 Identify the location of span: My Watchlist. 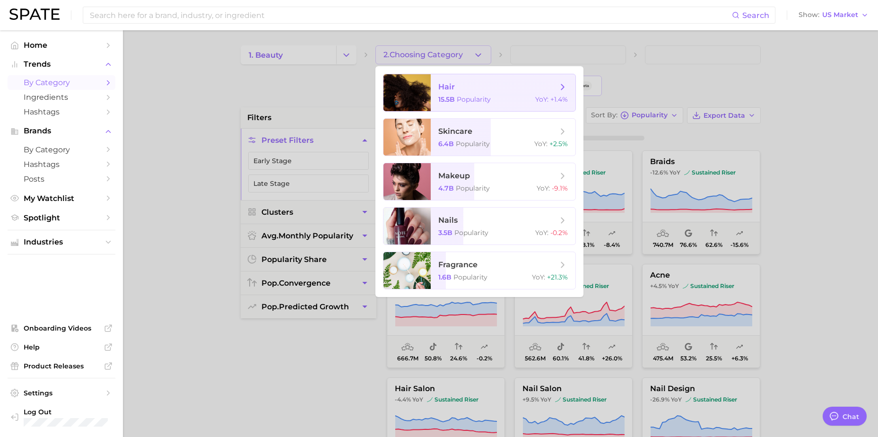
(61, 198).